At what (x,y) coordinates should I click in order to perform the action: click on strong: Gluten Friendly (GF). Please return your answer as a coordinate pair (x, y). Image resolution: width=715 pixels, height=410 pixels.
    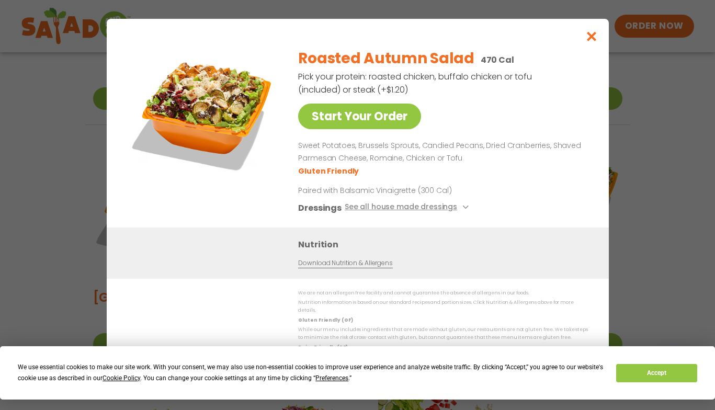
    Looking at the image, I should click on (325, 320).